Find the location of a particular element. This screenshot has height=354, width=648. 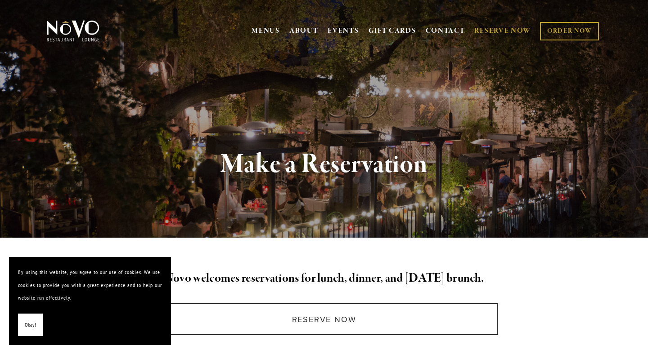

a: ORDER NOW is located at coordinates (569, 31).